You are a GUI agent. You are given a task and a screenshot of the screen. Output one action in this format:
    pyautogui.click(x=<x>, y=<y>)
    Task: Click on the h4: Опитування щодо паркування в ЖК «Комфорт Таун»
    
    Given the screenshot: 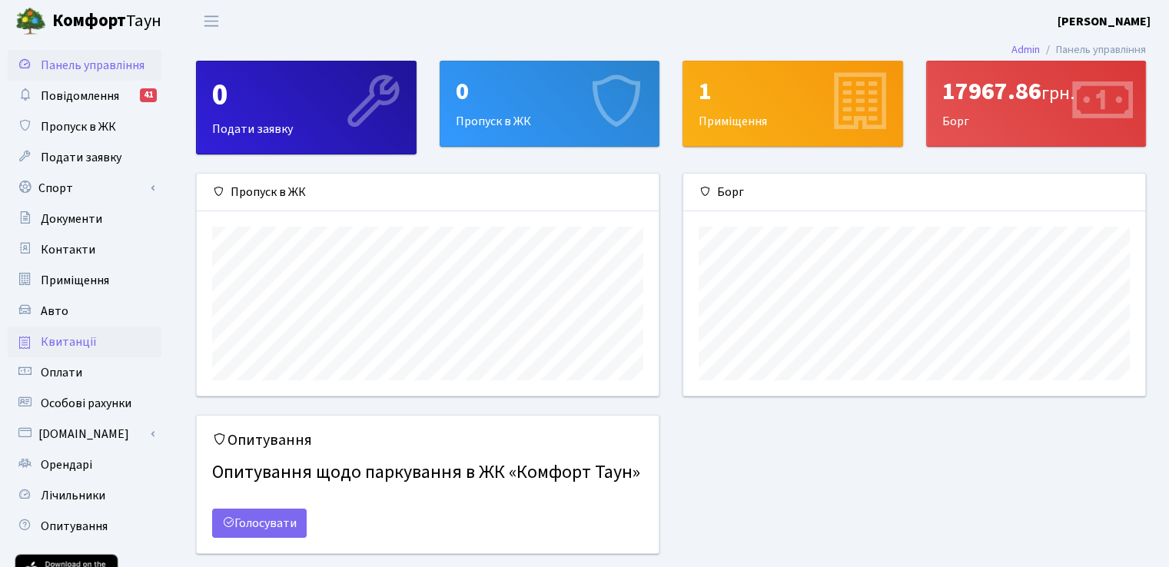 What is the action you would take?
    pyautogui.click(x=427, y=472)
    